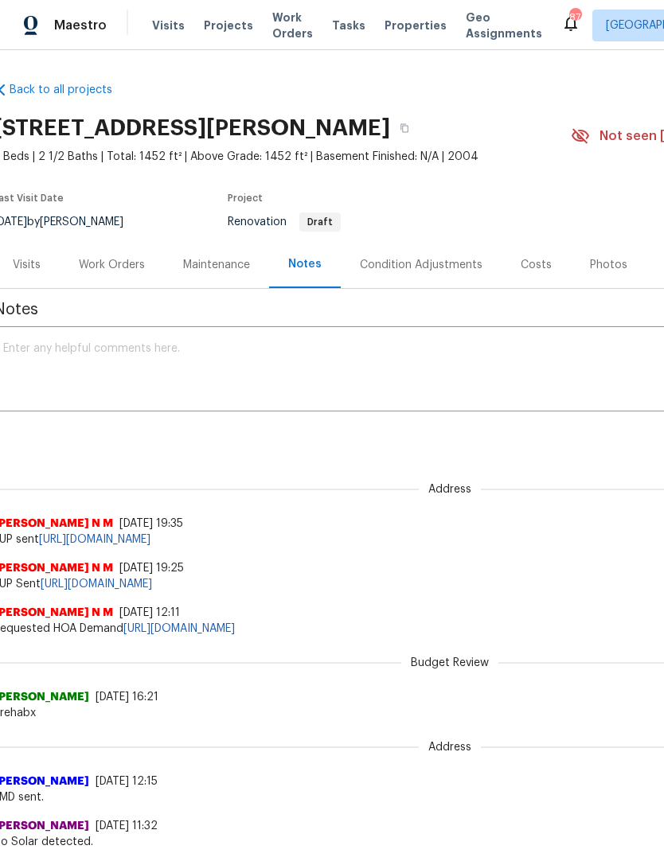 The image size is (664, 865). What do you see at coordinates (421, 265) in the screenshot?
I see `div: Condition Adjustments` at bounding box center [421, 265].